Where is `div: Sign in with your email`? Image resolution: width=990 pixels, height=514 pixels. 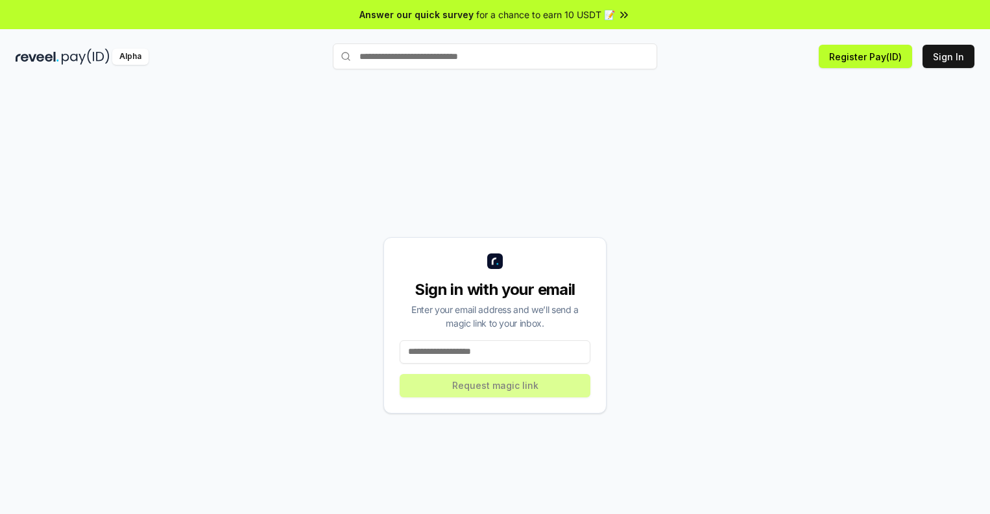
div: Sign in with your email is located at coordinates (495, 290).